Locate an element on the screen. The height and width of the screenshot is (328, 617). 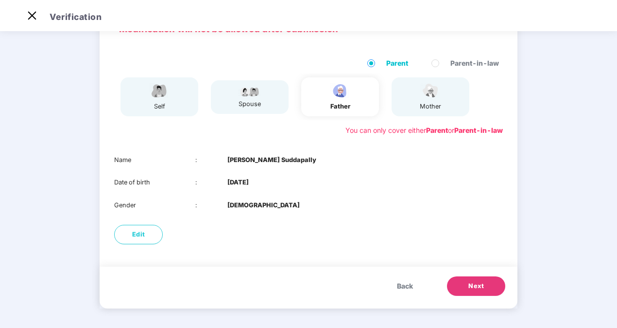
span: Edit is located at coordinates (139, 234).